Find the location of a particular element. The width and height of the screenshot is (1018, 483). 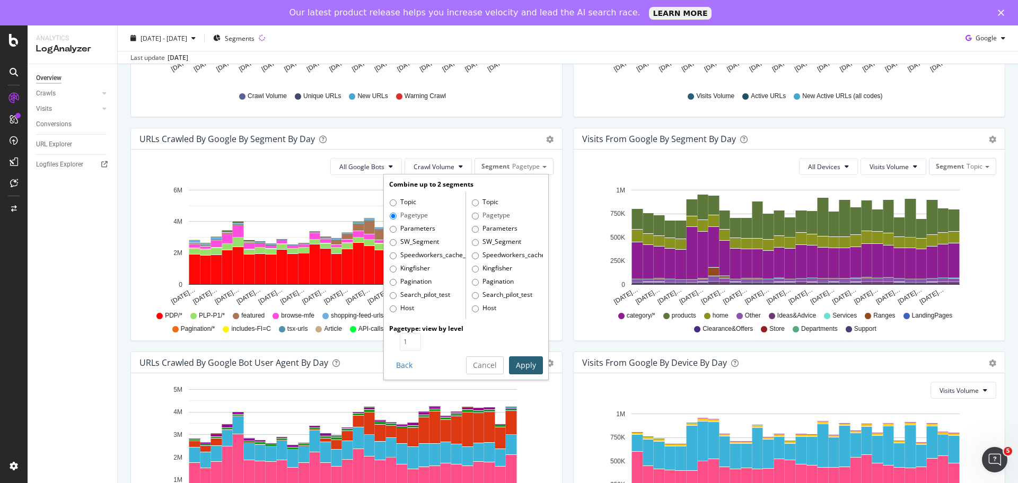

div: Pagetype : view by level is located at coordinates (466, 328).